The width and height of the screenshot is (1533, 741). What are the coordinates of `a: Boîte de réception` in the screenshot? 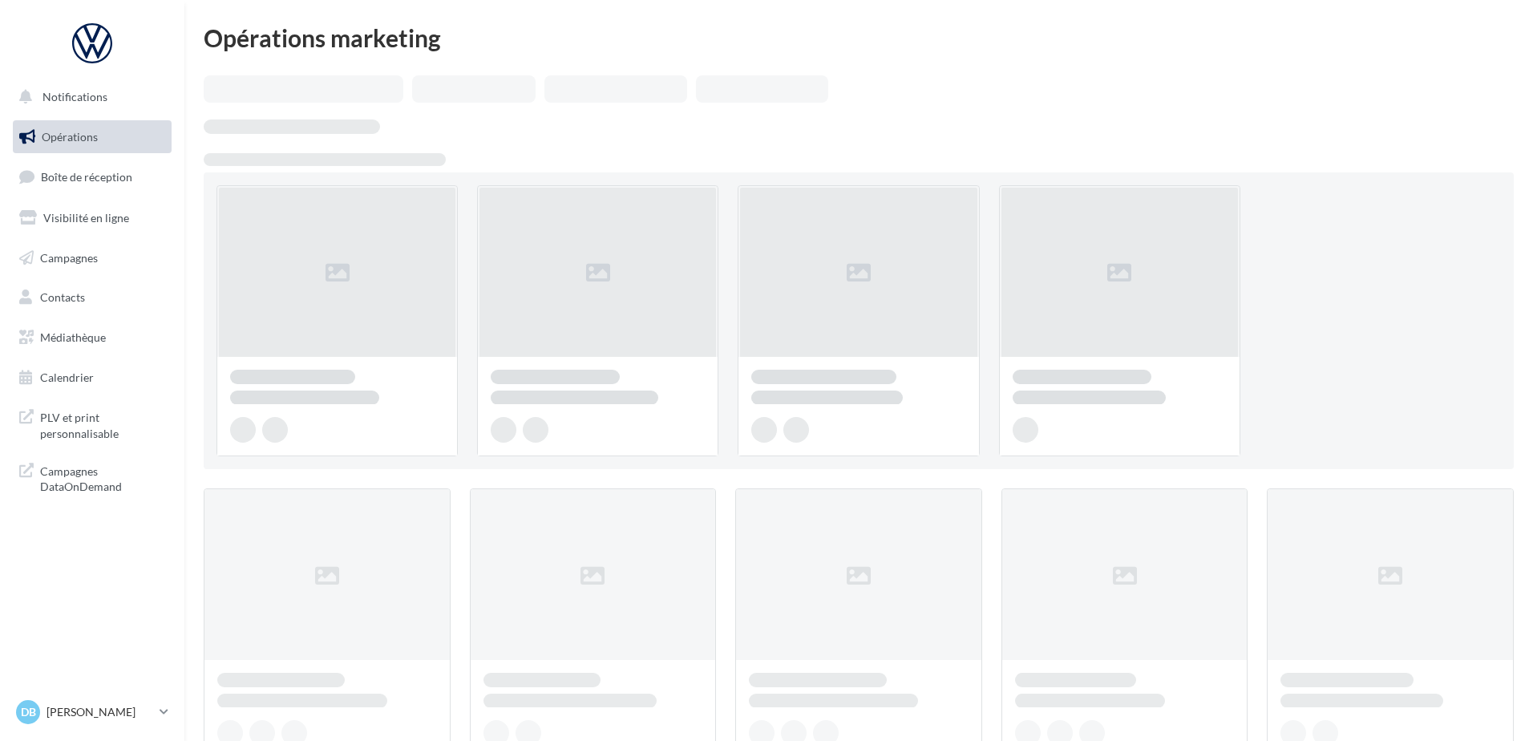 It's located at (92, 176).